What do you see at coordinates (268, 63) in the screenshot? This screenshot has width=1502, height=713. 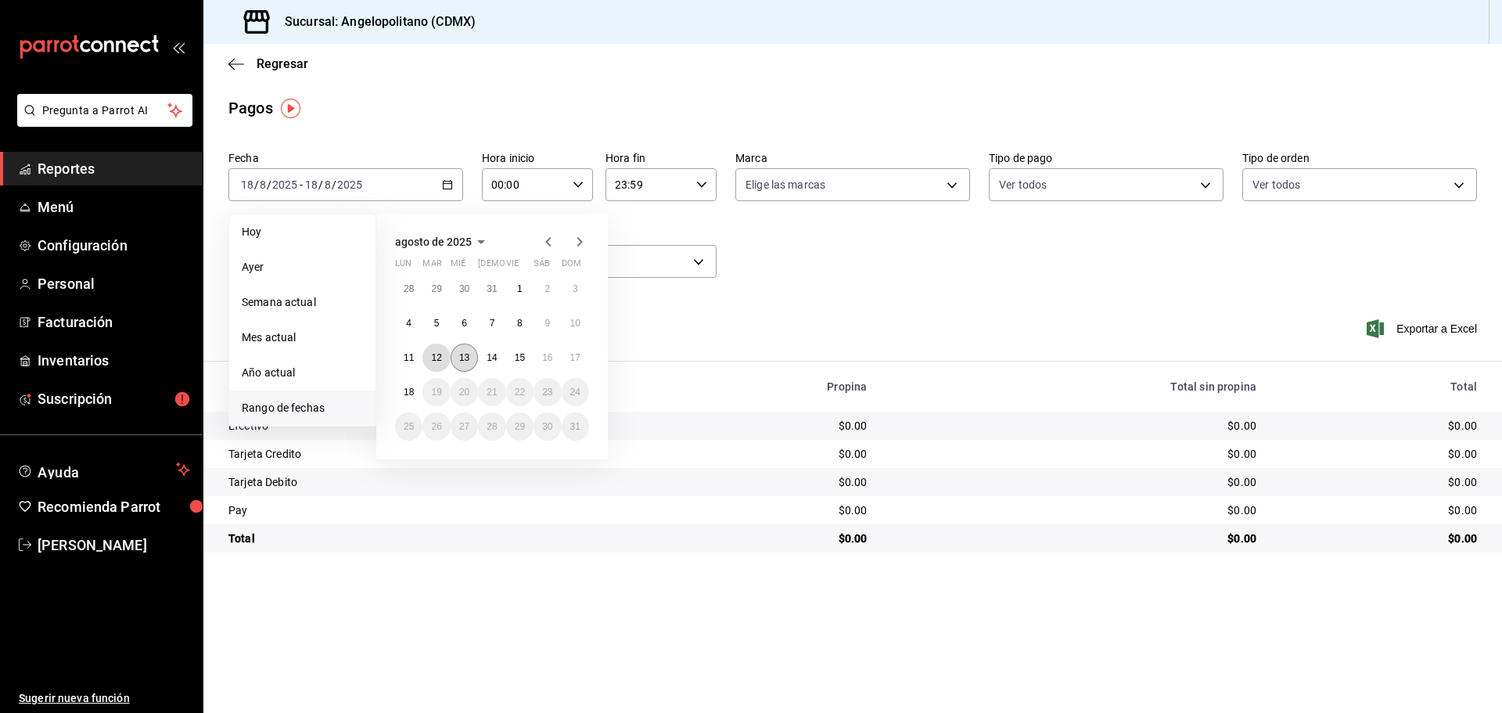 I see `button: Regresar` at bounding box center [268, 63].